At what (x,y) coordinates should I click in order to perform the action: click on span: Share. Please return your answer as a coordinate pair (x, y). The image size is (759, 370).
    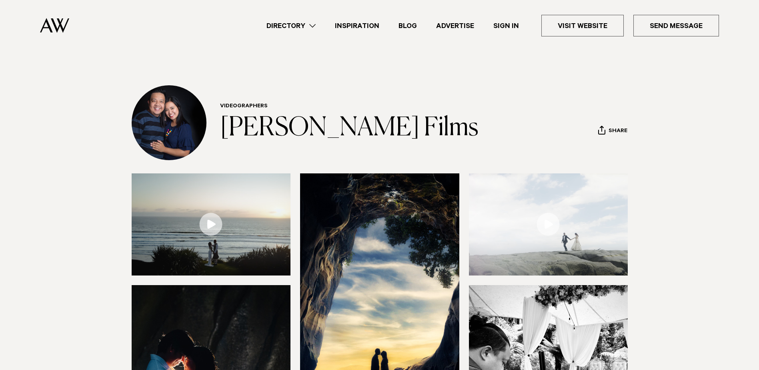
    Looking at the image, I should click on (618, 131).